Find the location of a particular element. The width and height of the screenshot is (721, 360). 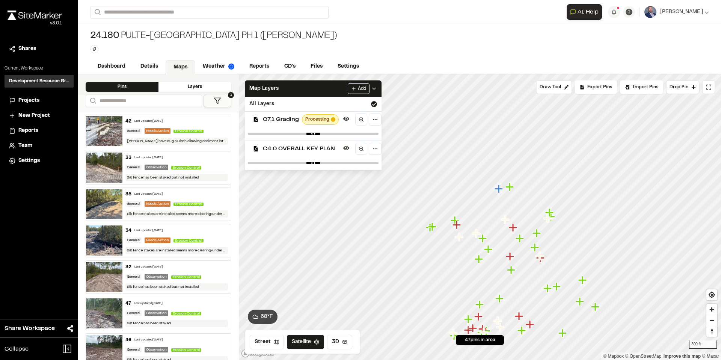

span: Shares is located at coordinates (27, 49).